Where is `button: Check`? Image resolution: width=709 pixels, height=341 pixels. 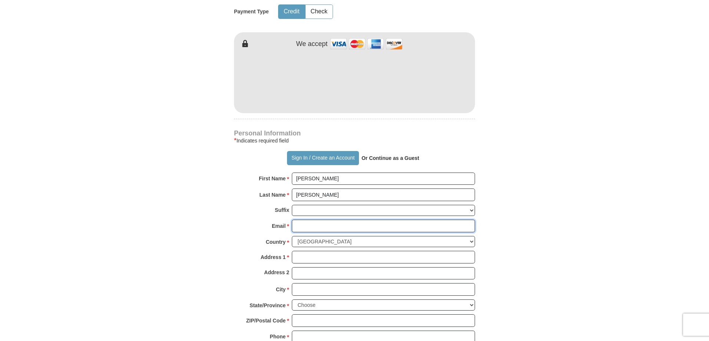 button: Check is located at coordinates (319, 11).